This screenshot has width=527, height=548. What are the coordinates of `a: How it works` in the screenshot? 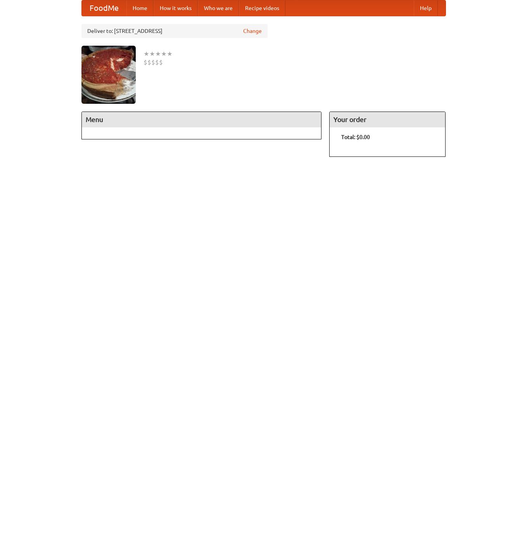 It's located at (176, 8).